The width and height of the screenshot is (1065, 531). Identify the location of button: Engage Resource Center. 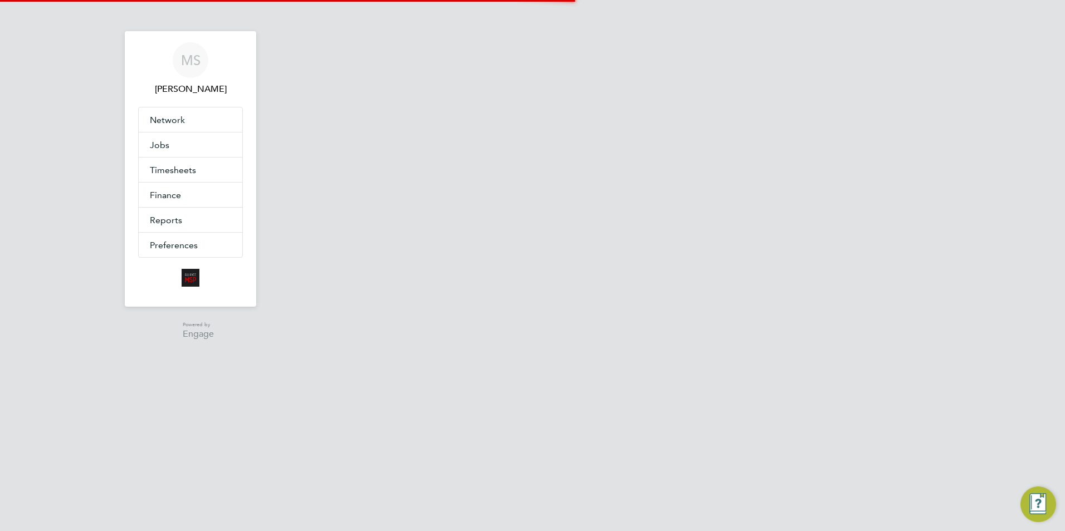
(1038, 504).